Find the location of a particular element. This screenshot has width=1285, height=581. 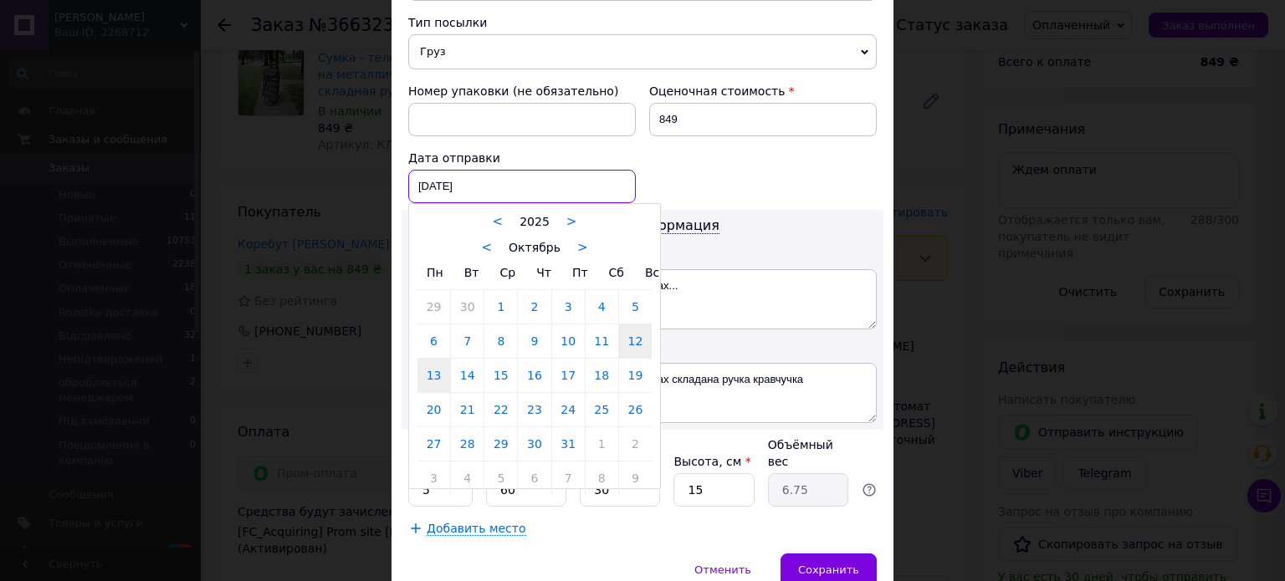

a: 16 is located at coordinates (534, 376).